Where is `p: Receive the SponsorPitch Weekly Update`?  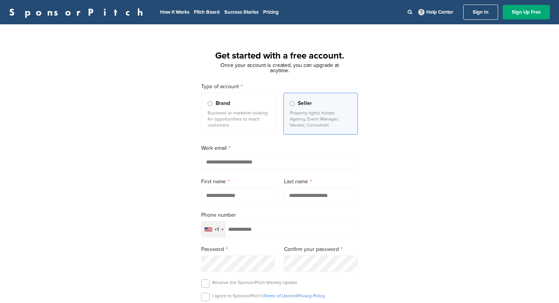
p: Receive the SponsorPitch Weekly Update is located at coordinates (255, 282).